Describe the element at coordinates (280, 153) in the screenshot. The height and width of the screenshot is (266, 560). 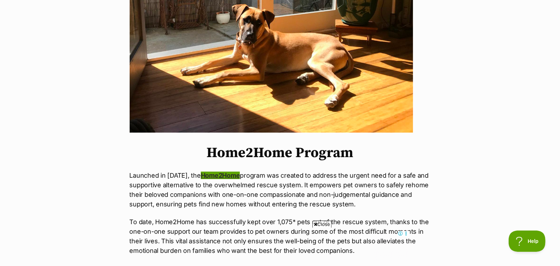
I see `h1: Home2Home Program` at that location.